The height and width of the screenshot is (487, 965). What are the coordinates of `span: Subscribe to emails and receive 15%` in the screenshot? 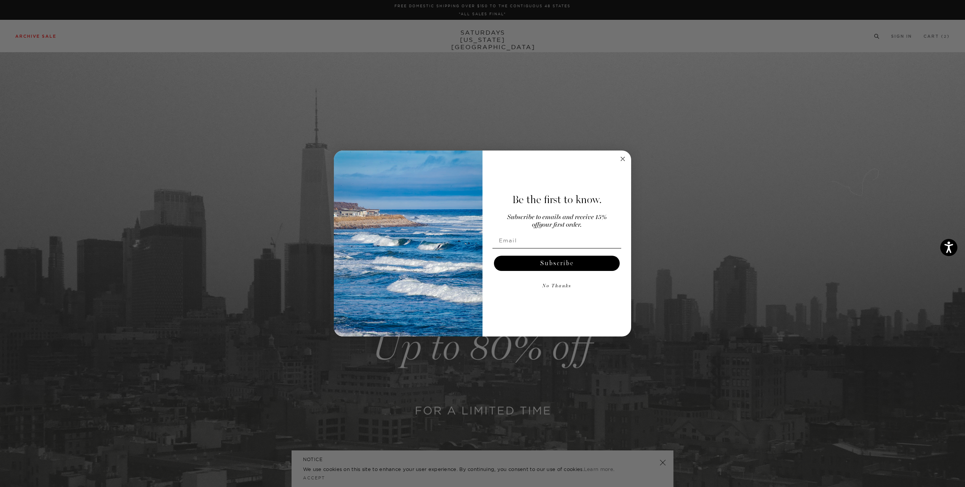 It's located at (557, 217).